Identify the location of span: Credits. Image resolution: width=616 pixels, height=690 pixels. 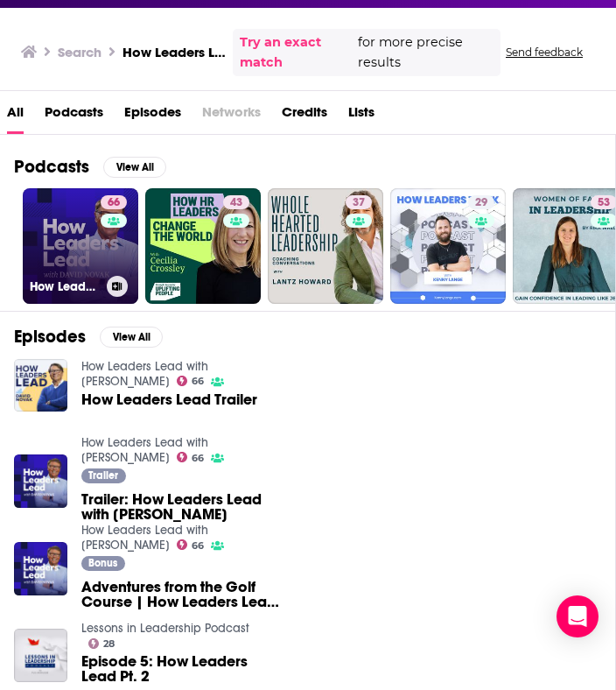
(305, 116).